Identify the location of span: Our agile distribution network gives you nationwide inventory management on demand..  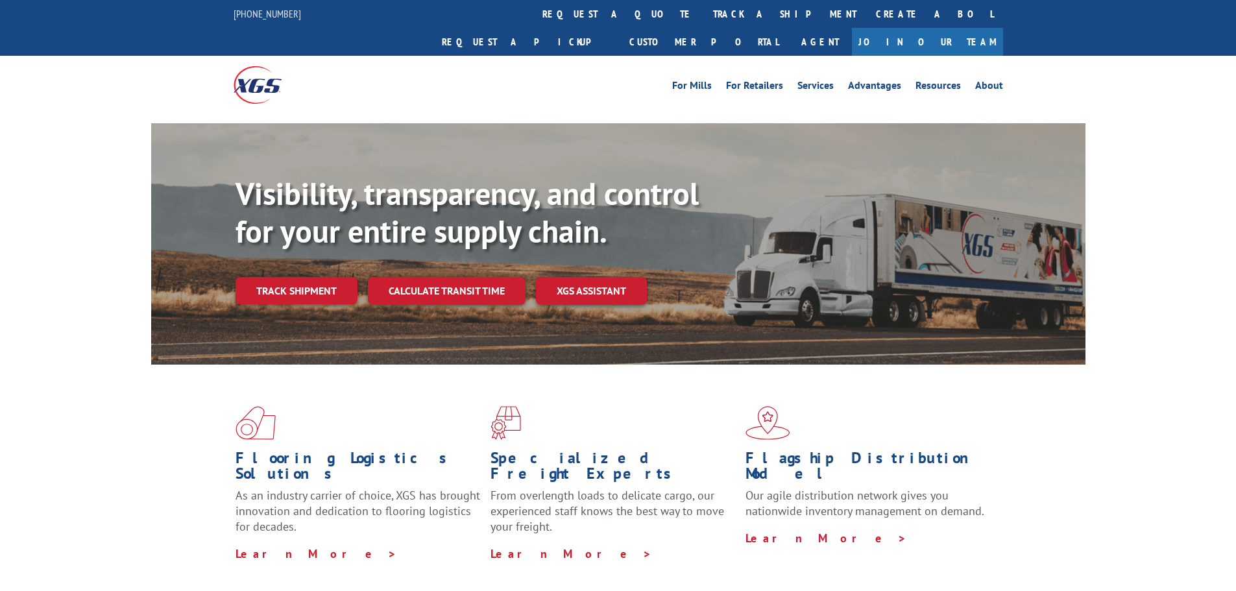
(865, 503).